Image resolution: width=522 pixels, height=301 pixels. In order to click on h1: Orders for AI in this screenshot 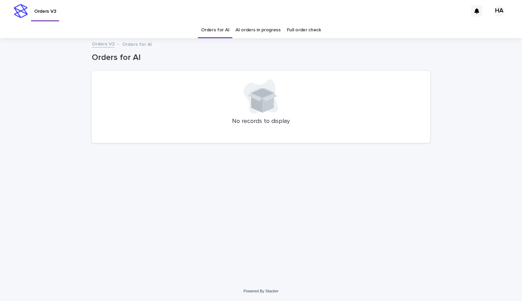, I will do `click(261, 58)`.